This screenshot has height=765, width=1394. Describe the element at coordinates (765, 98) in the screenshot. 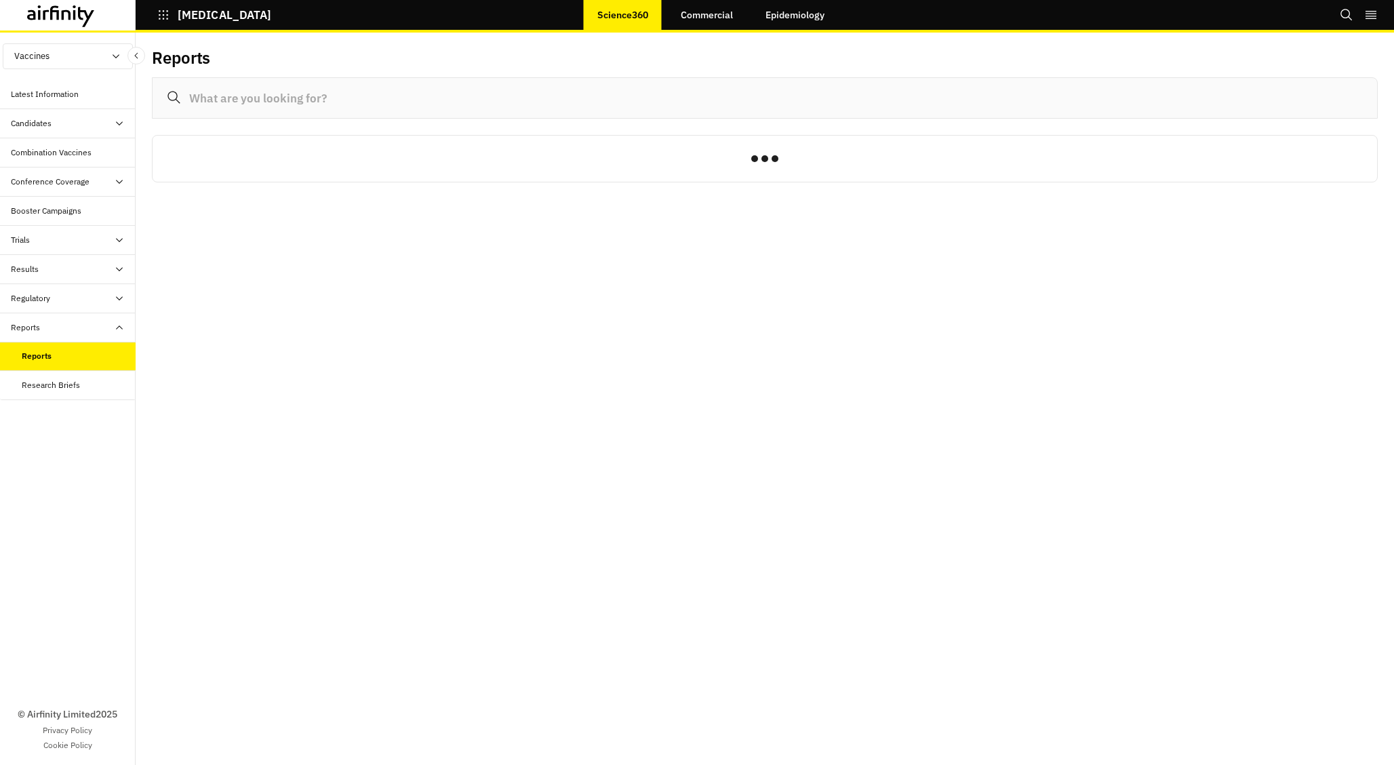

I see `input: What are you looking for?` at that location.